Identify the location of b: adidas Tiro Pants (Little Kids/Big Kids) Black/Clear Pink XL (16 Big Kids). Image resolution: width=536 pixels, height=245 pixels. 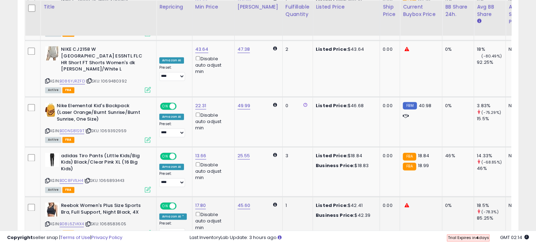
(104, 163).